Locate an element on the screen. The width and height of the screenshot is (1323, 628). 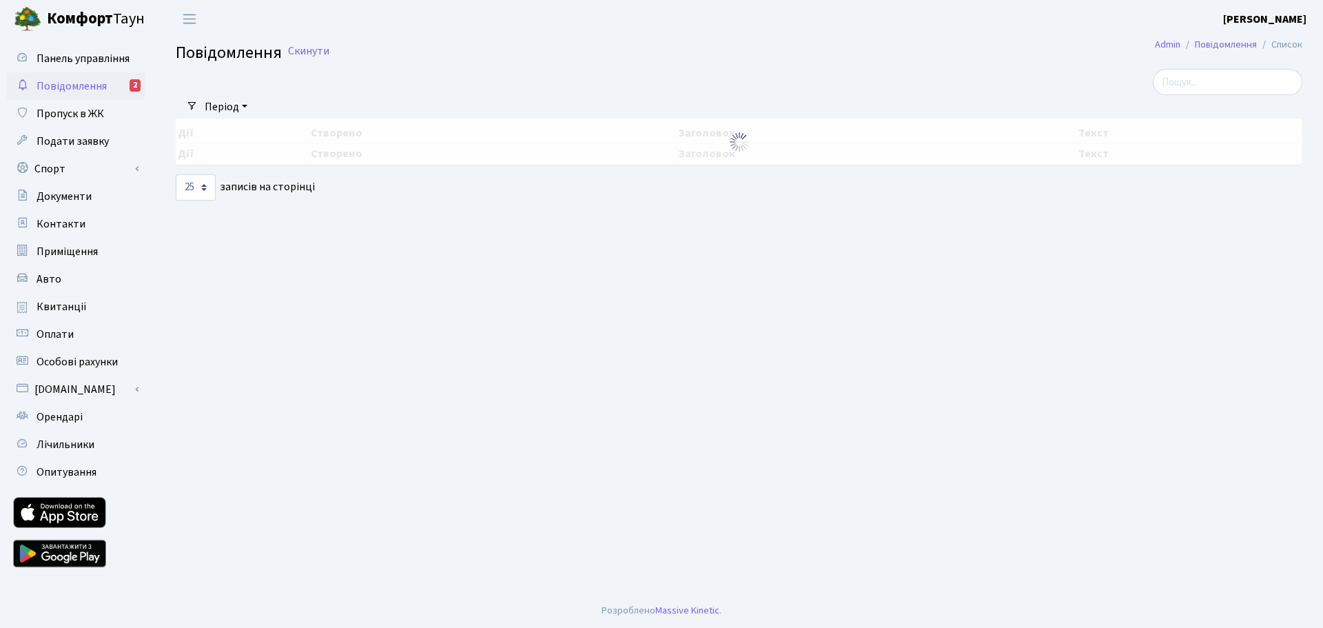
button: Переключити навігацію is located at coordinates (190, 19).